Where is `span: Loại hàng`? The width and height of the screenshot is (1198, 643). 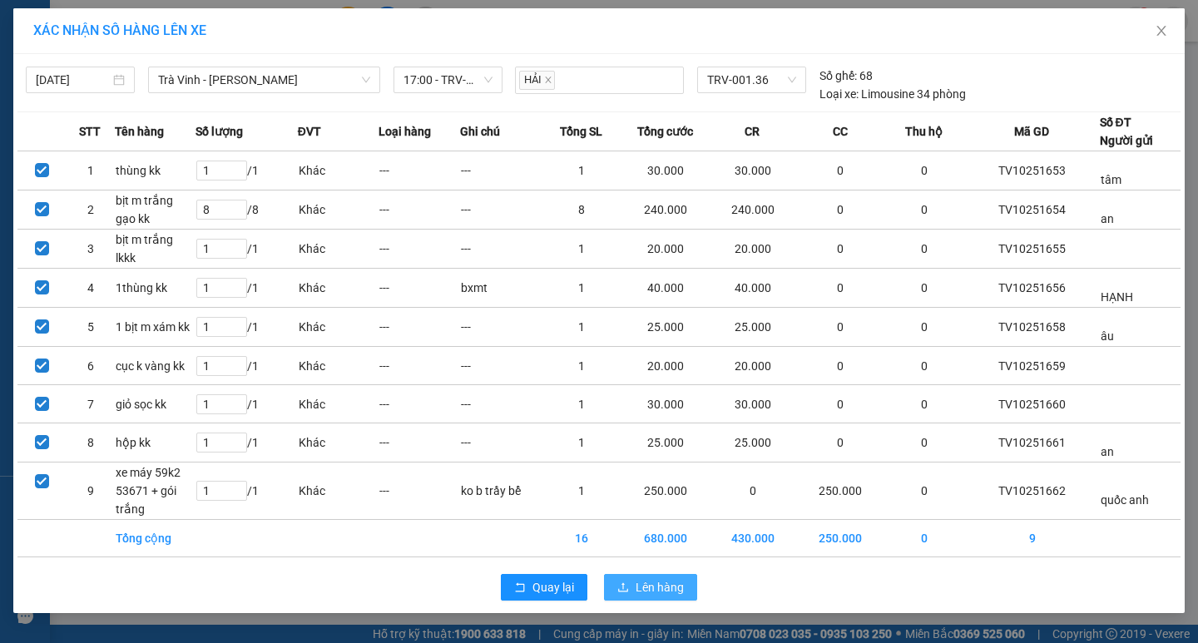 span: Loại hàng is located at coordinates (404, 131).